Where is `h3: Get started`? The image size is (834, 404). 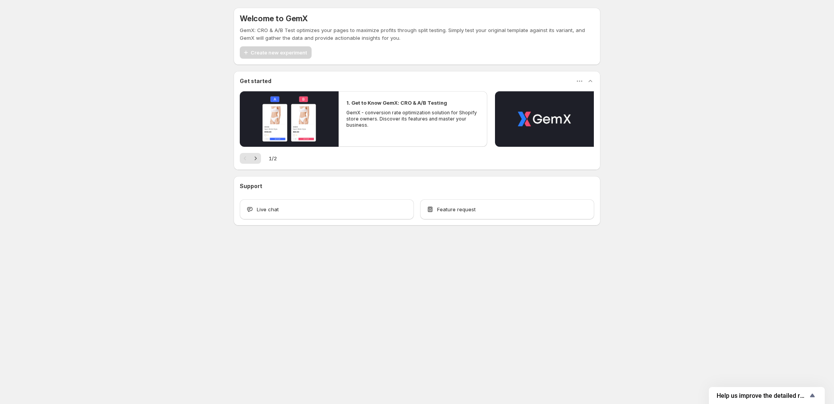 h3: Get started is located at coordinates (256, 81).